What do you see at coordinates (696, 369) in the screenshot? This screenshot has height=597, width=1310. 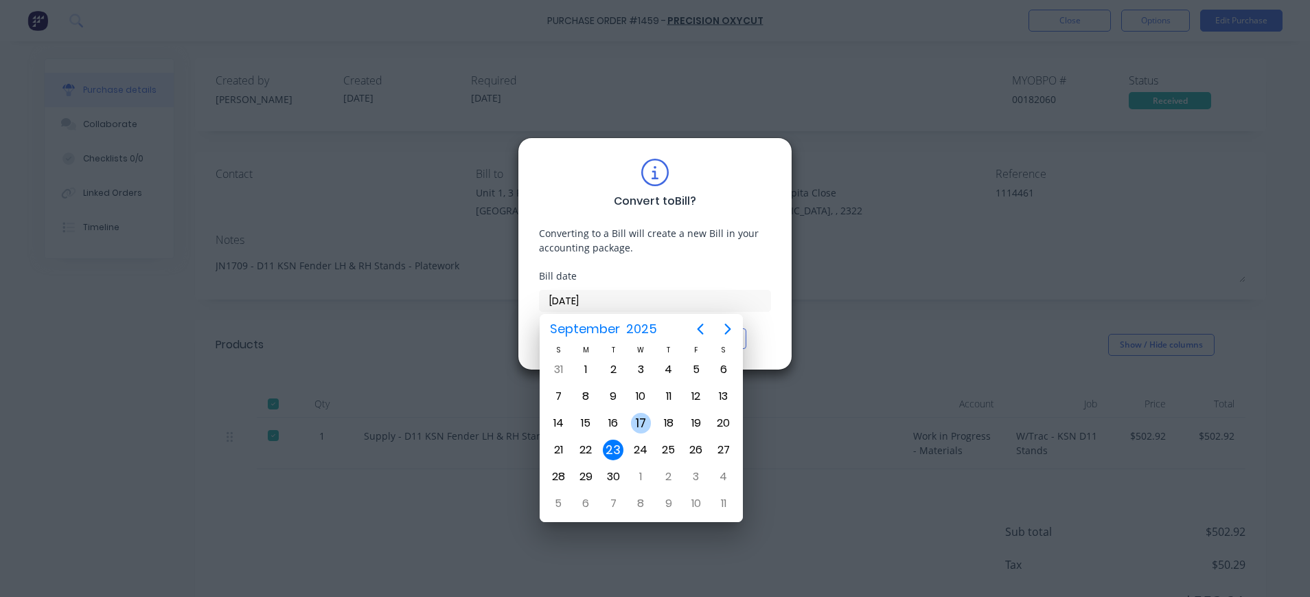 I see `div: Friday, September 5, 2025` at bounding box center [696, 369].